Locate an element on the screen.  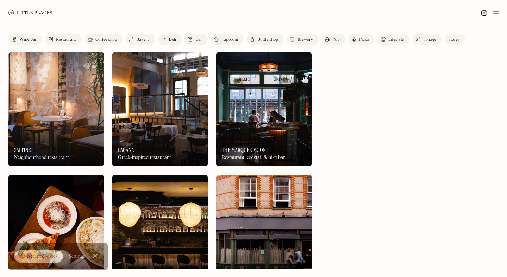
div: Wine bar is located at coordinates (28, 40).